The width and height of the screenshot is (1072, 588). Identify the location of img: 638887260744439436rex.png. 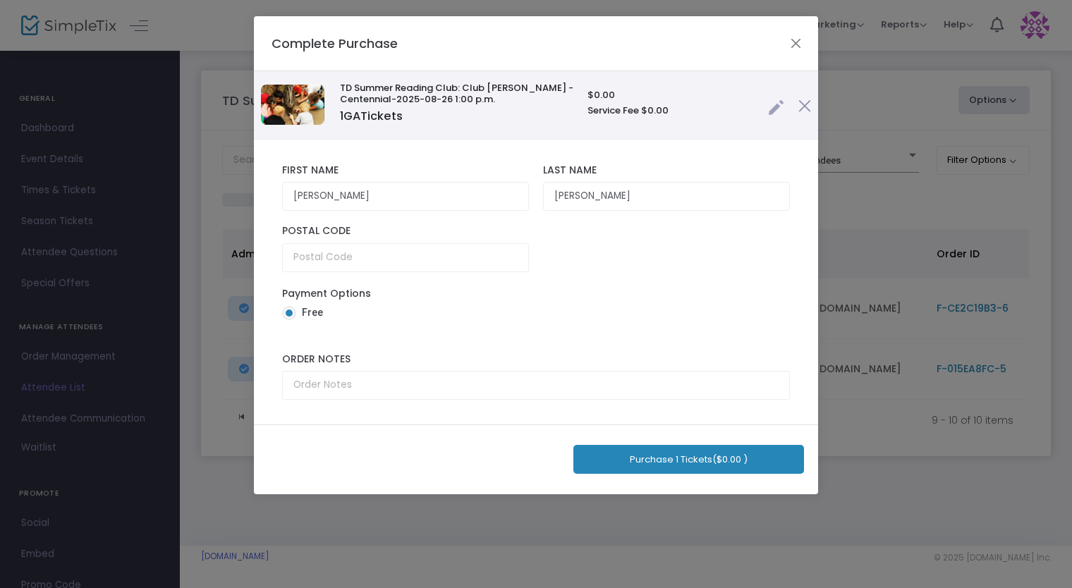
(293, 104).